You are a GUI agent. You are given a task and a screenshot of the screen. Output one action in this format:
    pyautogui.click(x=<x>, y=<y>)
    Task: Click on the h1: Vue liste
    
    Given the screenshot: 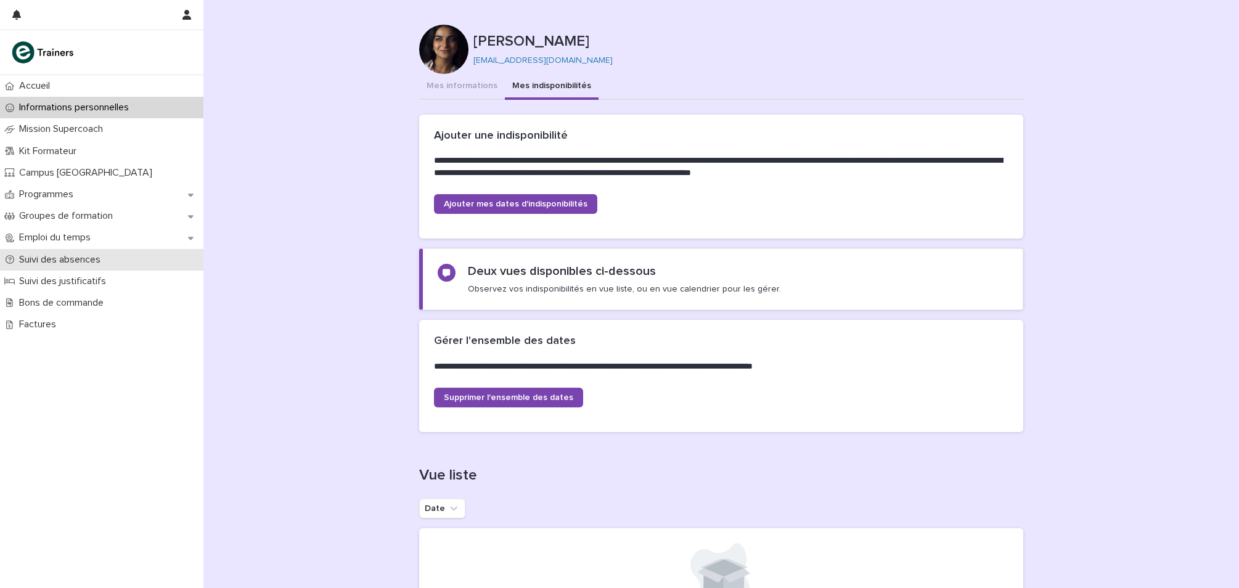 What is the action you would take?
    pyautogui.click(x=721, y=475)
    